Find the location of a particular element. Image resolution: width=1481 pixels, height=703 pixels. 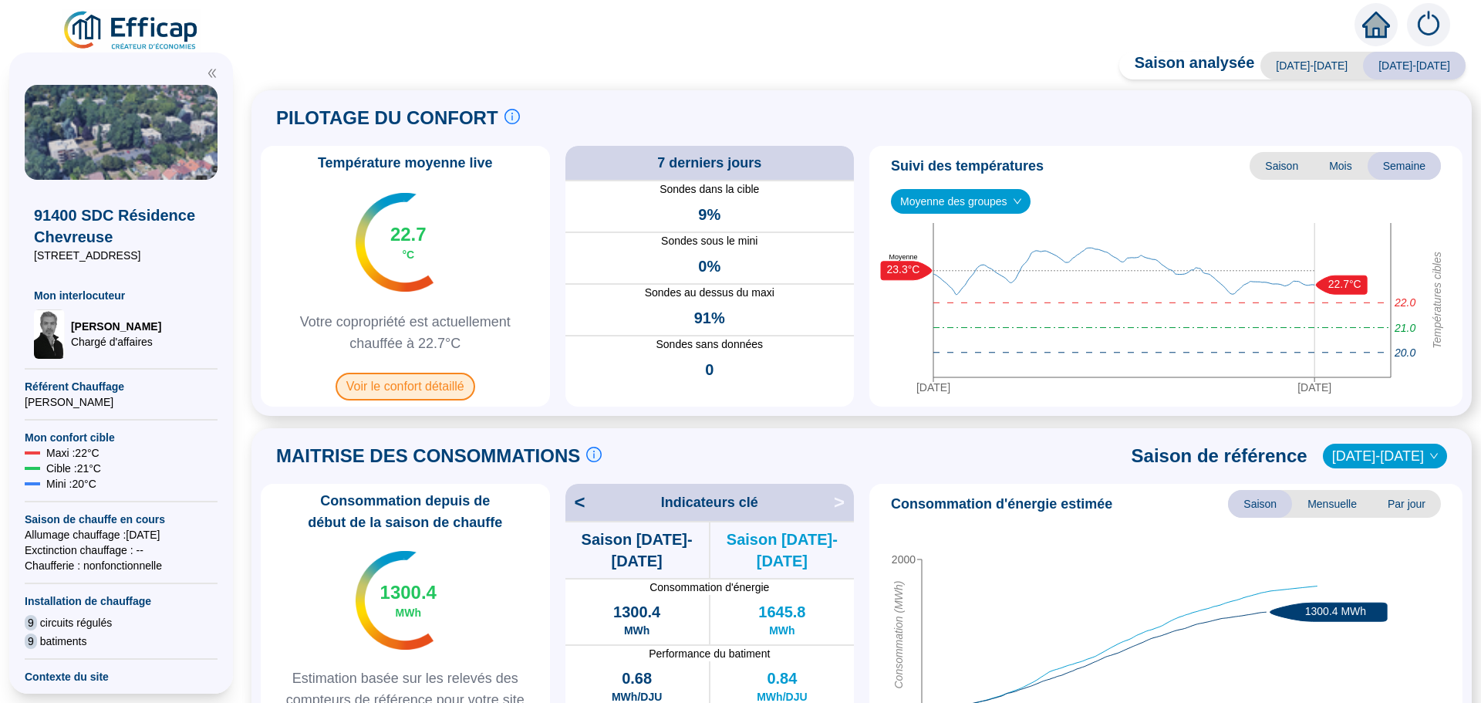

span: 0% is located at coordinates (709, 266).